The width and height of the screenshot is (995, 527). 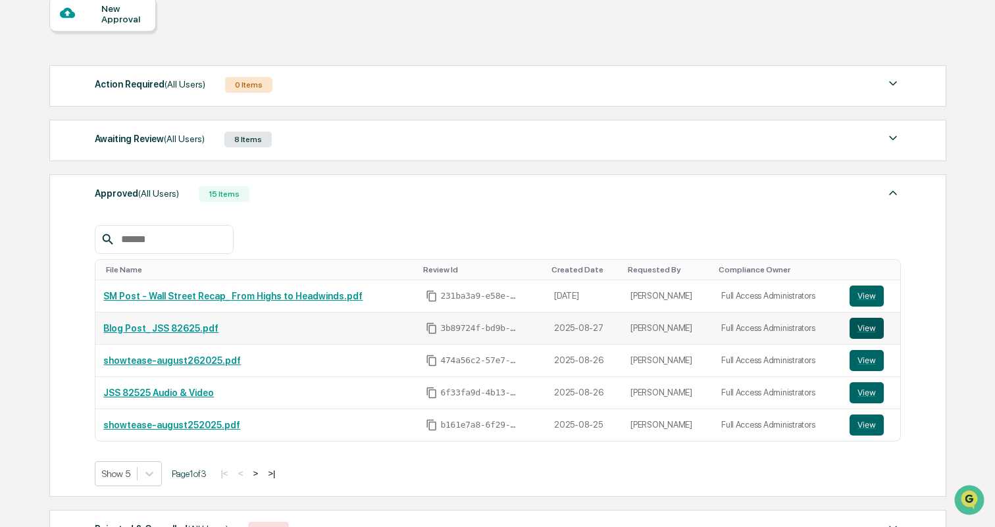 I want to click on span: Page 1 of 3, so click(x=189, y=474).